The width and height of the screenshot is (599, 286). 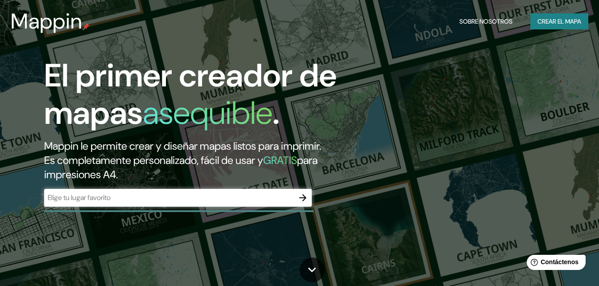 I want to click on font: Crear el mapa, so click(x=559, y=21).